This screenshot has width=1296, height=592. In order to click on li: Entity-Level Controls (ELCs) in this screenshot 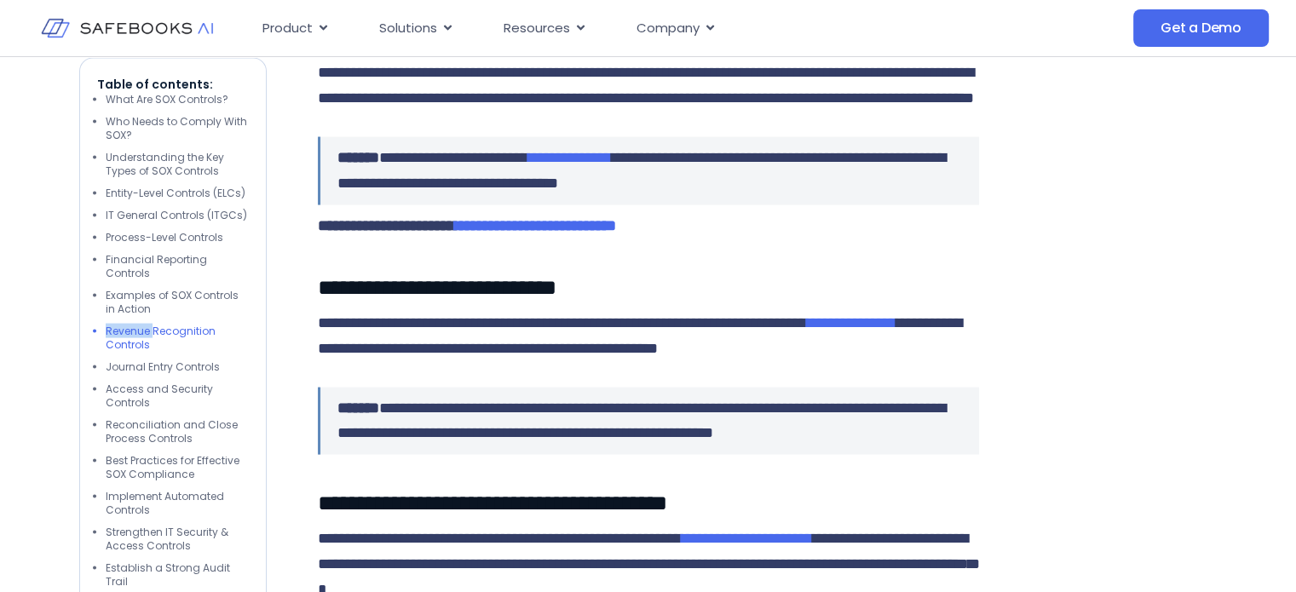, I will do `click(177, 193)`.